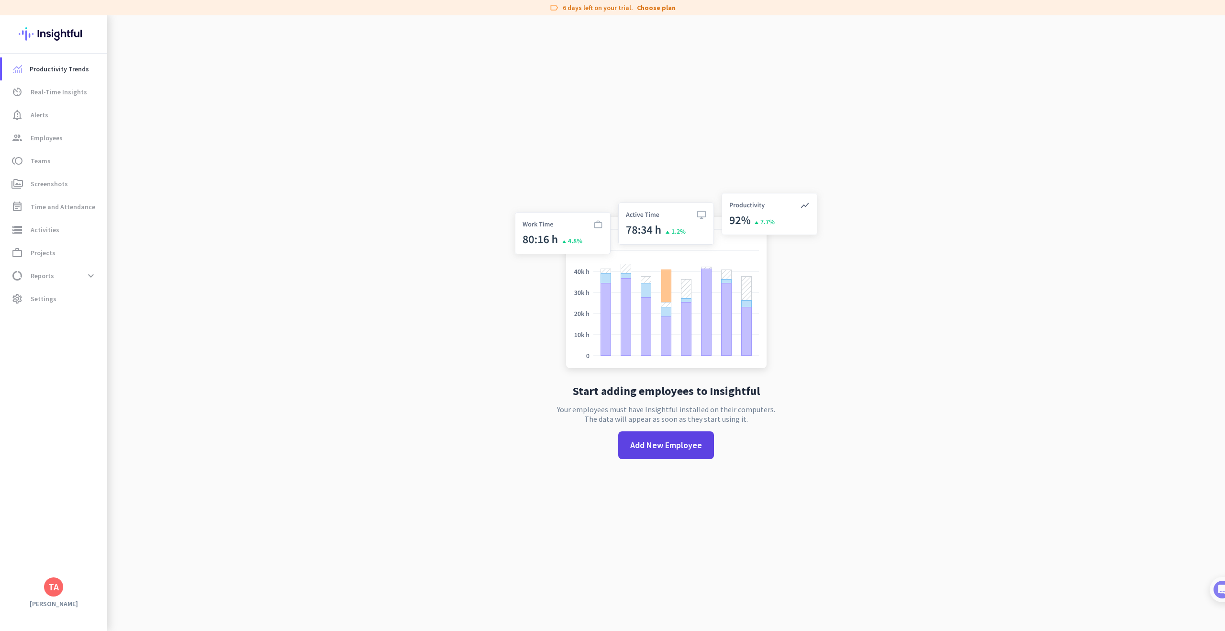 The width and height of the screenshot is (1225, 631). Describe the element at coordinates (42, 276) in the screenshot. I see `span: Reports` at that location.